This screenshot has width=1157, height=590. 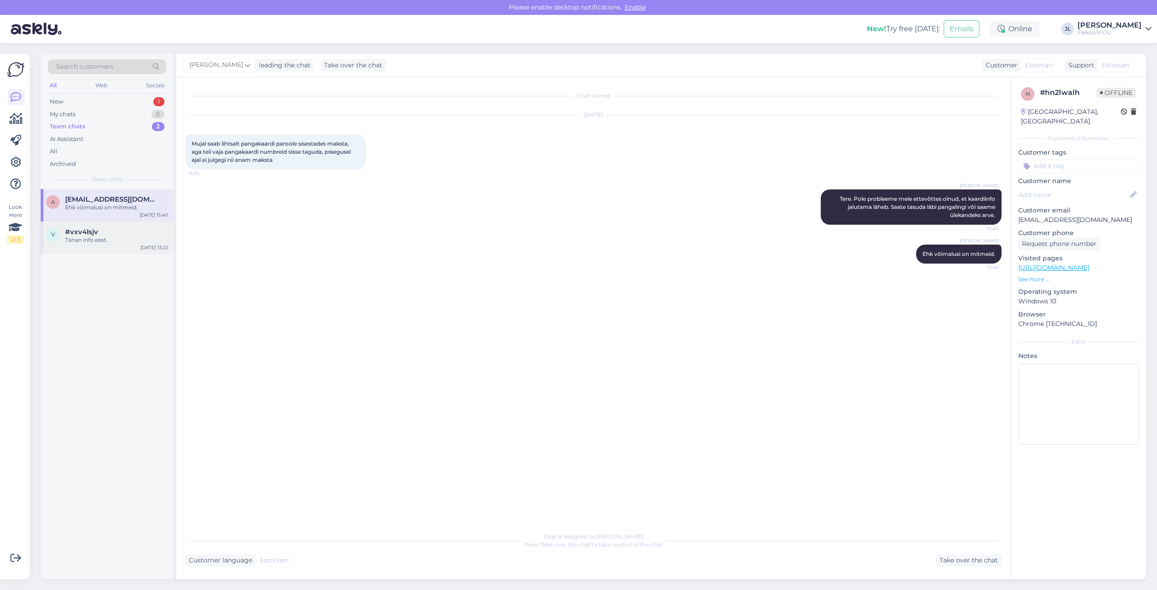 I want to click on span: v, so click(x=53, y=234).